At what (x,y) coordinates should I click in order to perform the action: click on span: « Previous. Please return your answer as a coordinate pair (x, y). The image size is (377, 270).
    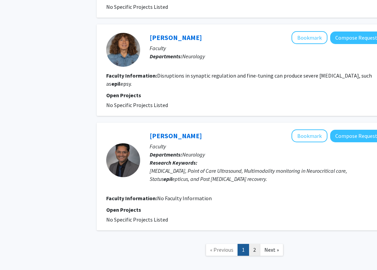
    Looking at the image, I should click on (221, 250).